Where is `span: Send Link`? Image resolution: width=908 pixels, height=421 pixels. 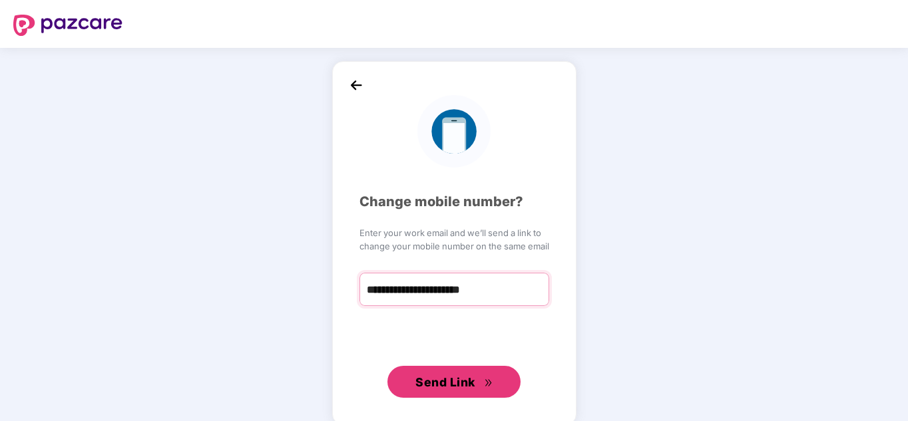 span: Send Link is located at coordinates (445, 382).